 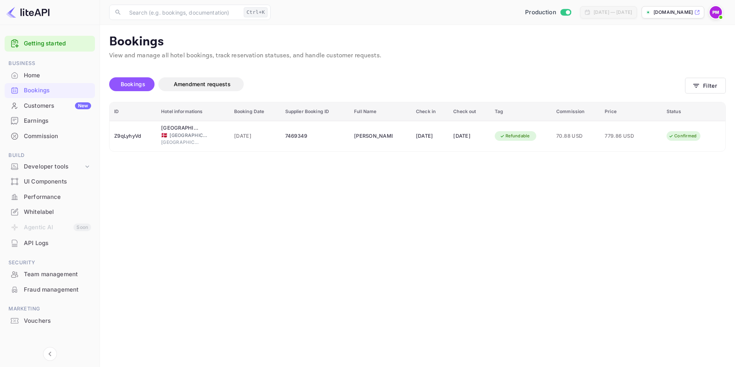 What do you see at coordinates (716, 12) in the screenshot?
I see `img: Paul McNeill` at bounding box center [716, 12].